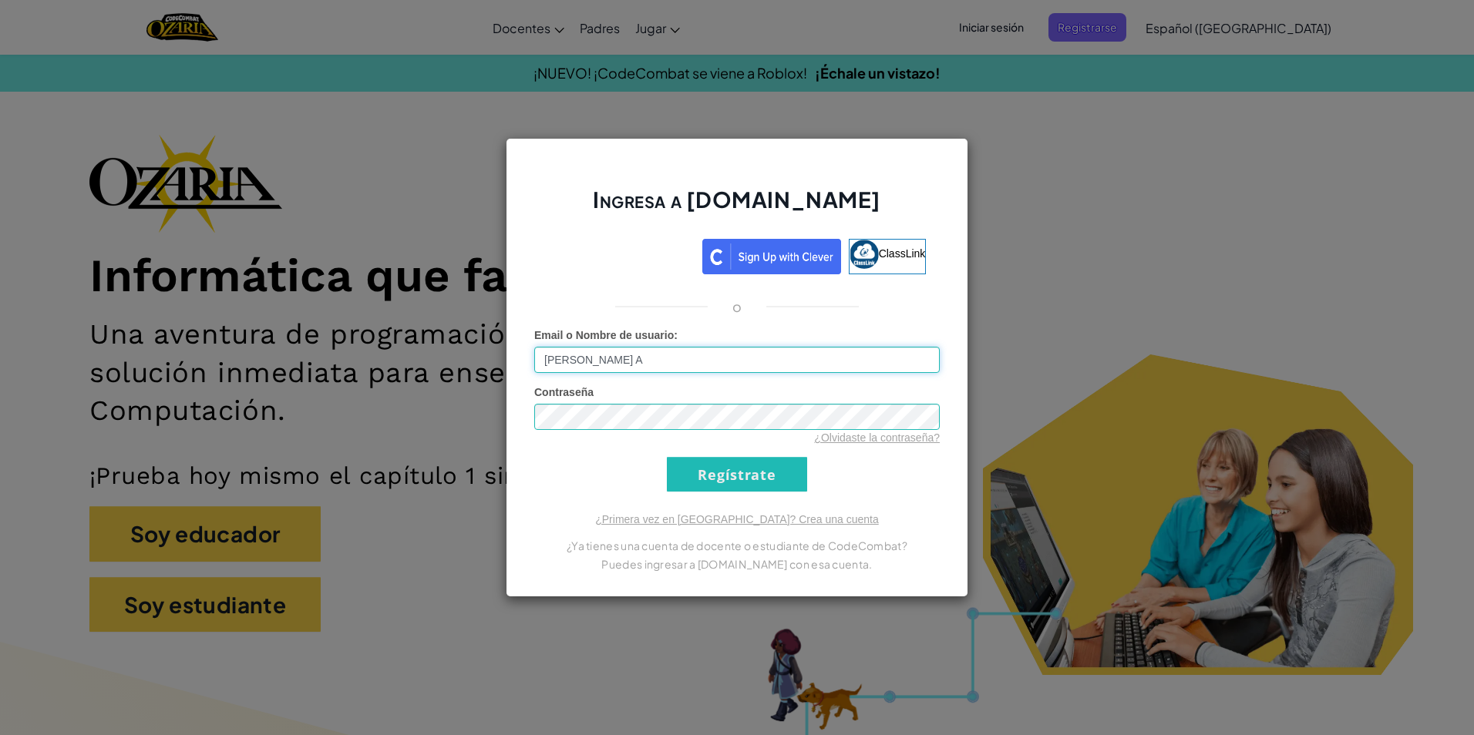 Image resolution: width=1474 pixels, height=735 pixels. Describe the element at coordinates (737, 546) in the screenshot. I see `p: ¿Ya tienes una cuenta de docente o estudiante de CodeCombat?` at that location.